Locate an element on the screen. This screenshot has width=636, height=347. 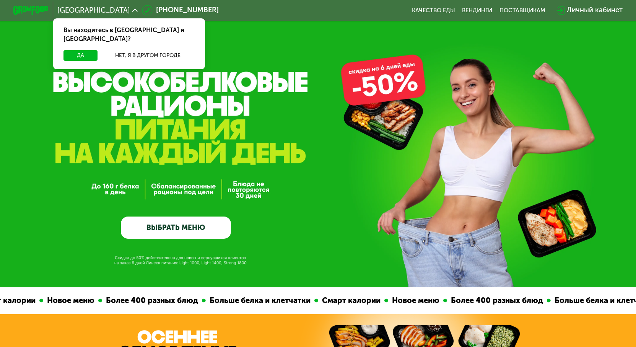
button: Да is located at coordinates (80, 55).